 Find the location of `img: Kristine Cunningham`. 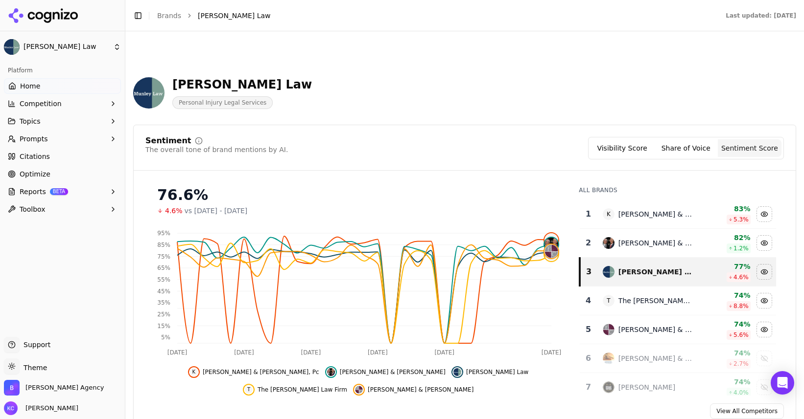

img: Kristine Cunningham is located at coordinates (11, 409).